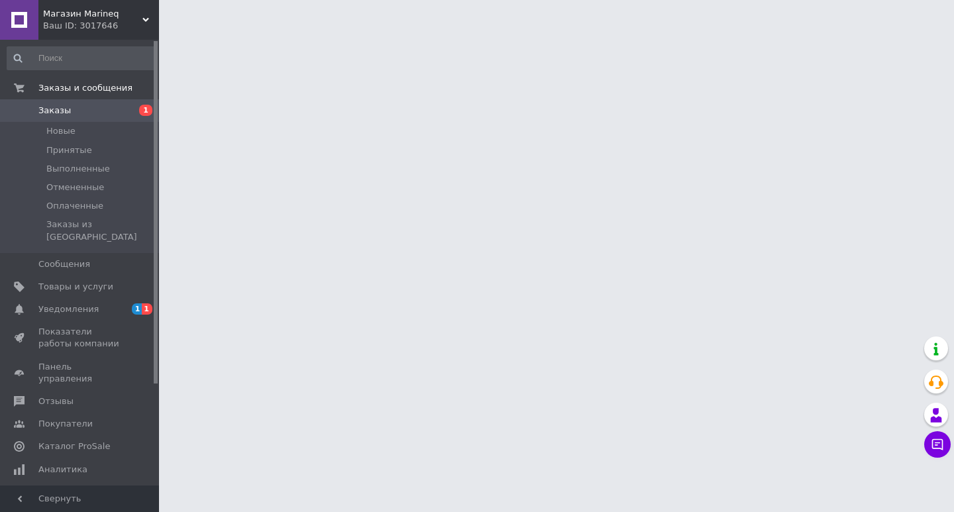 The height and width of the screenshot is (512, 954). Describe the element at coordinates (76, 287) in the screenshot. I see `span: Товары и услуги` at that location.